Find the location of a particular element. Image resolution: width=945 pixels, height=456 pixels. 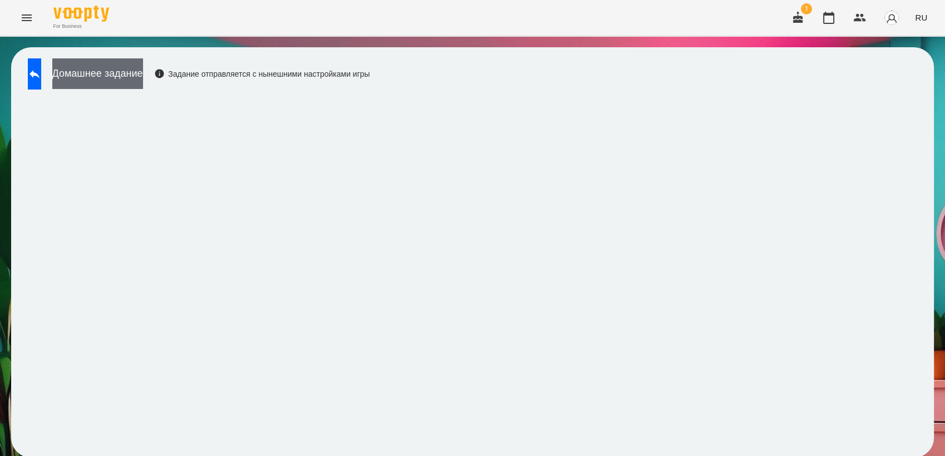

button: RU is located at coordinates (921, 17).